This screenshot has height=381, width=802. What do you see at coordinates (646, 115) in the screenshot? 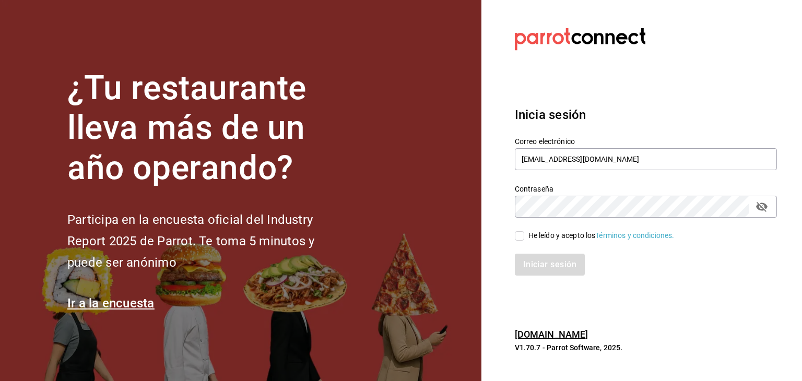
I see `h3: Inicia sesión` at bounding box center [646, 115].